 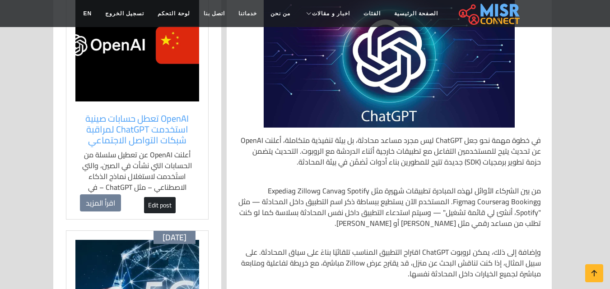 What do you see at coordinates (173, 14) in the screenshot?
I see `a: لوحة التحكم` at bounding box center [173, 14].